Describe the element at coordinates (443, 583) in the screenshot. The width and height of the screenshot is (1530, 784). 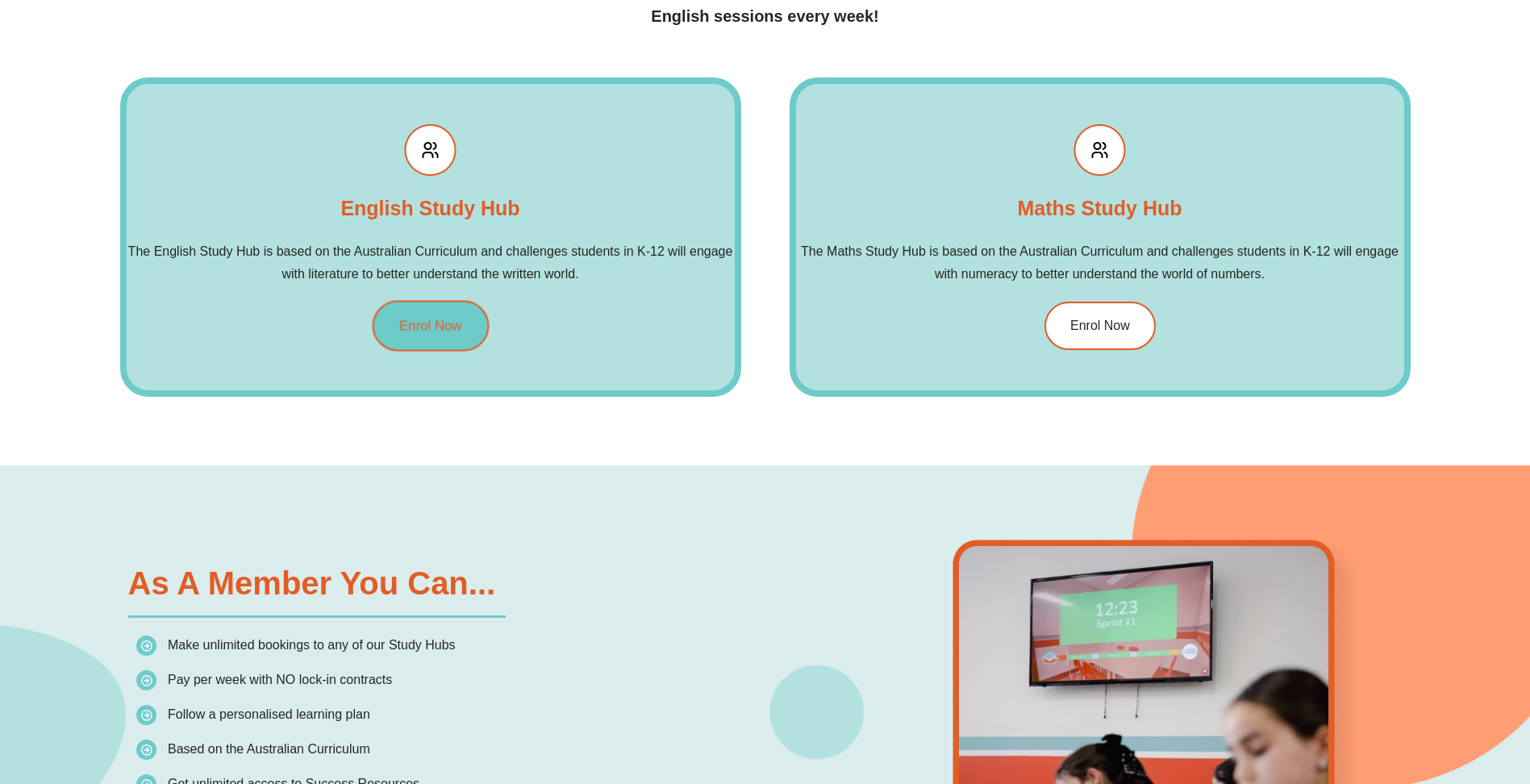
I see `h2: As a Member You Can...` at that location.